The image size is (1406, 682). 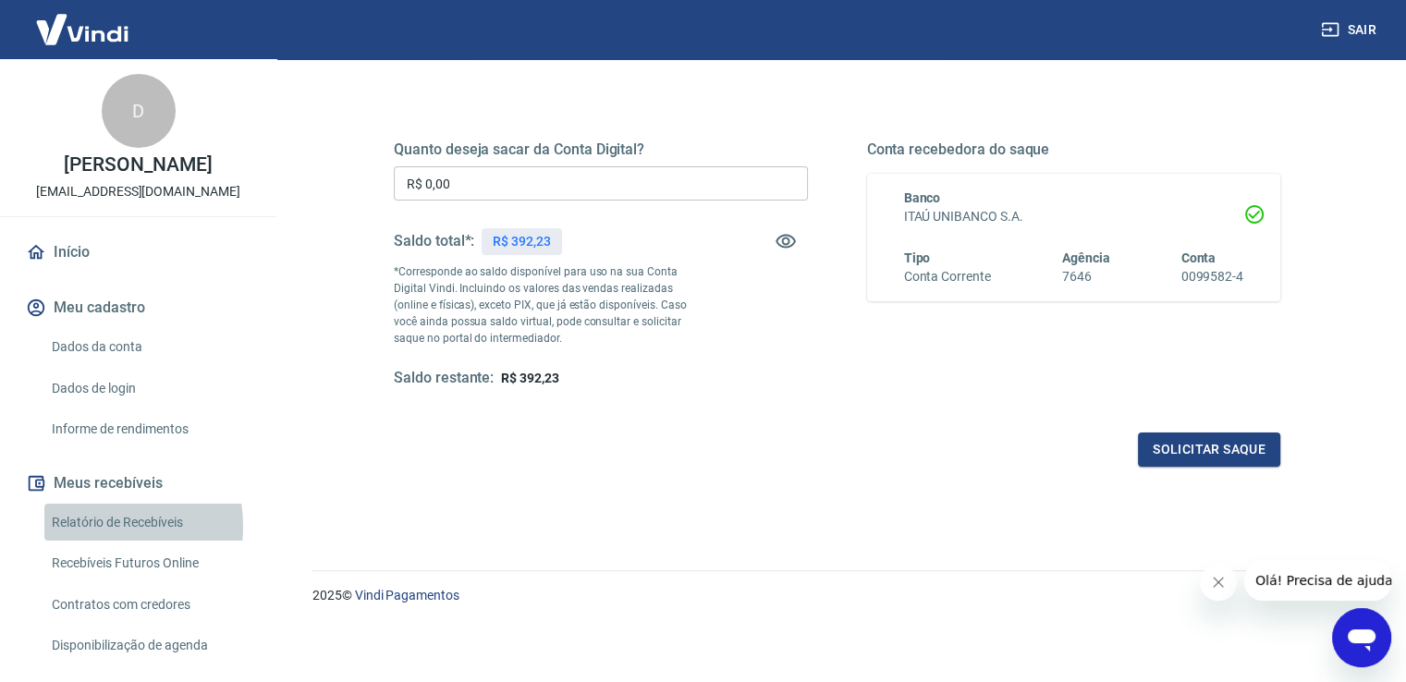 I want to click on a: Disponibilização de agenda, so click(x=149, y=645).